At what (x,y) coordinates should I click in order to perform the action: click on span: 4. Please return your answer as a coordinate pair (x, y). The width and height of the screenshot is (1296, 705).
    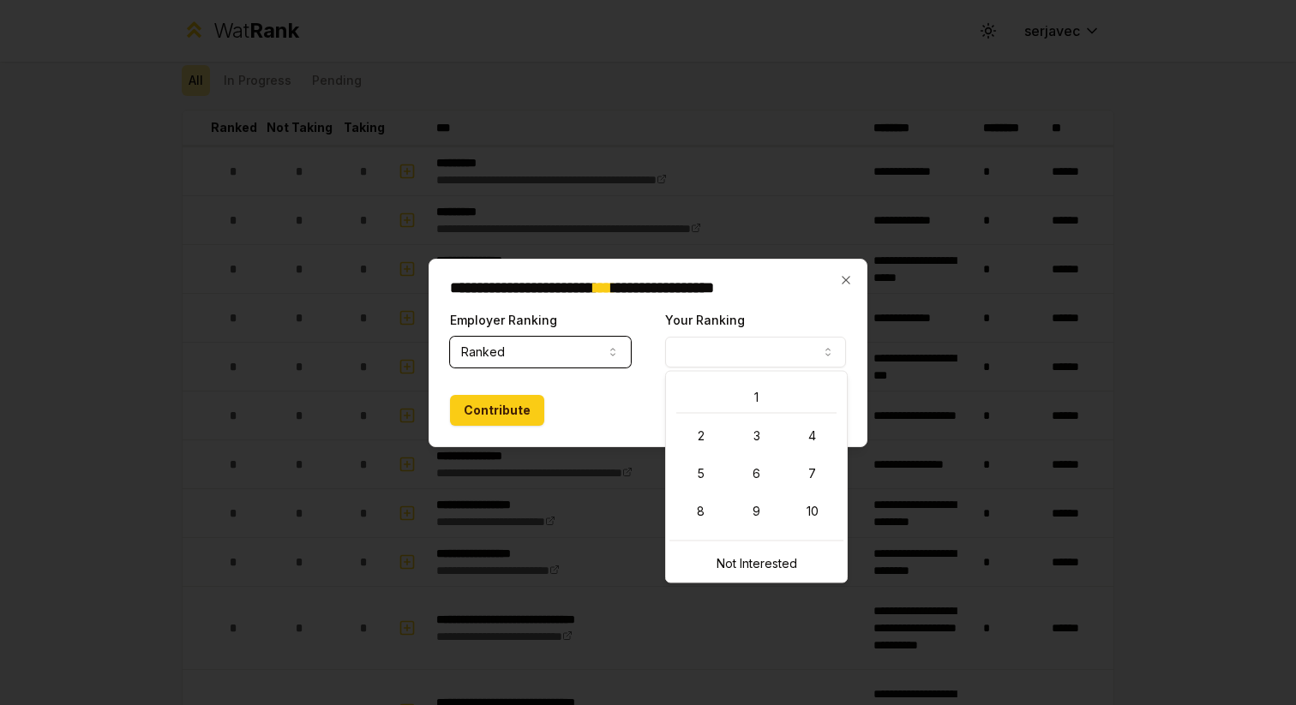
    Looking at the image, I should click on (812, 436).